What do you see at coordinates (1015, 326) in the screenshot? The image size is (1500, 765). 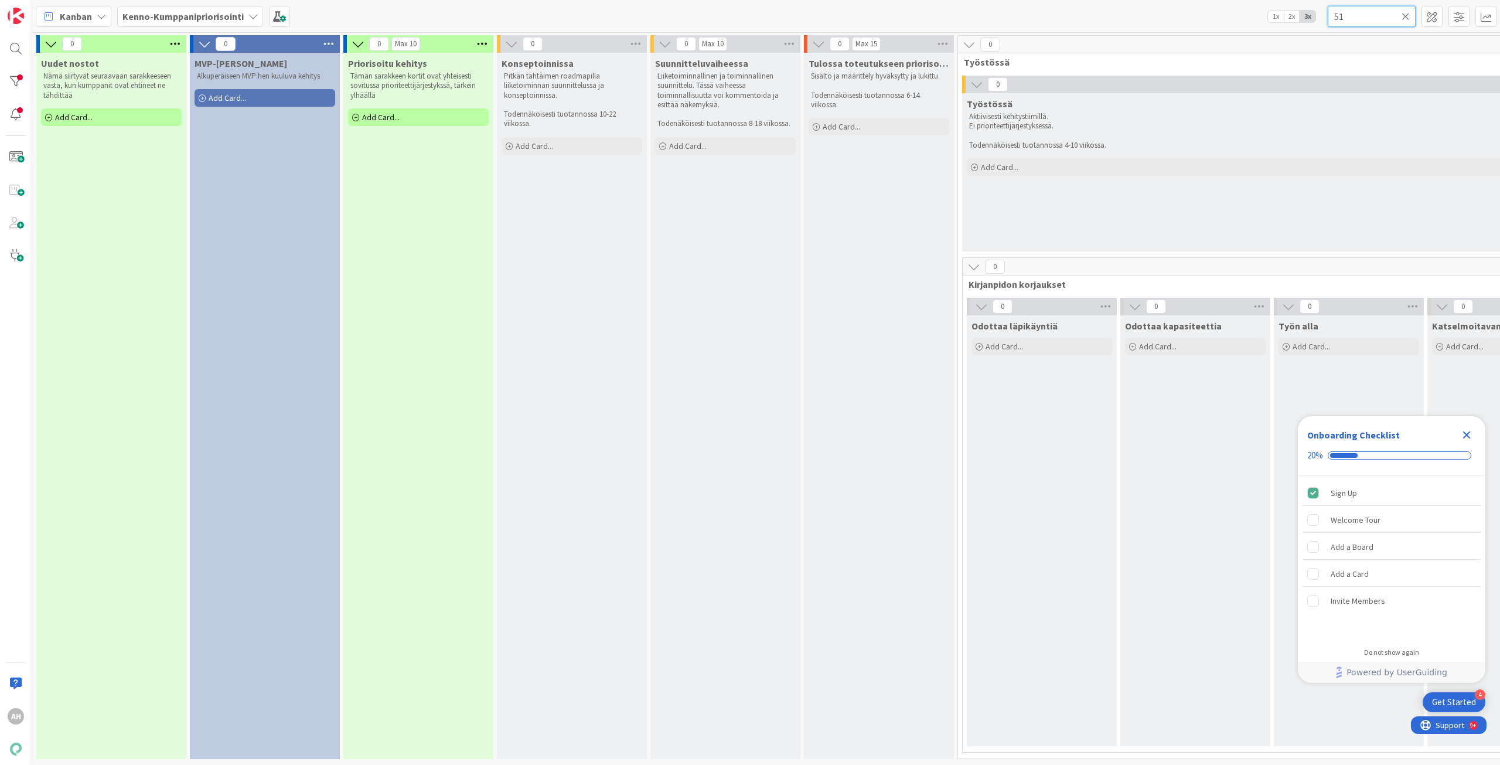 I see `span: Odottaa läpikäyntiä` at bounding box center [1015, 326].